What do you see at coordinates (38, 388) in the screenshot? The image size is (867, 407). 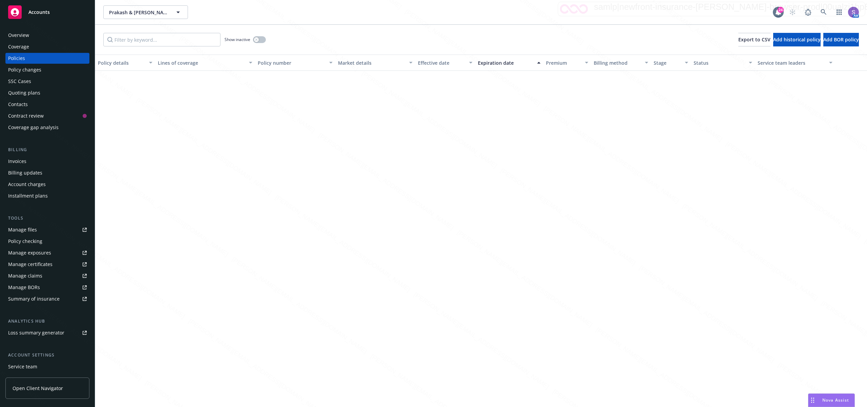 I see `span: Open Client Navigator` at bounding box center [38, 388].